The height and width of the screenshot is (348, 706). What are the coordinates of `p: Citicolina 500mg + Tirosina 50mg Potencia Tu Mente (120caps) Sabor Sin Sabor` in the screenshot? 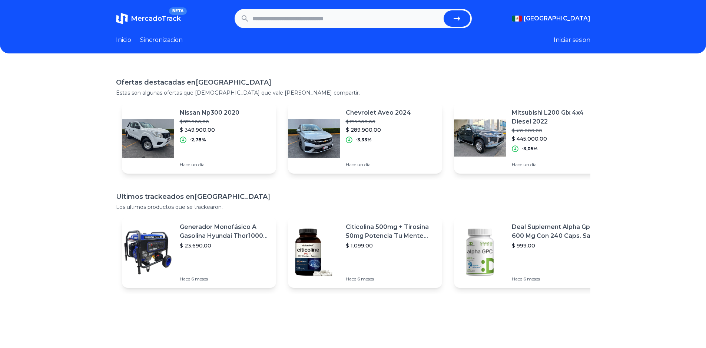 It's located at (391, 231).